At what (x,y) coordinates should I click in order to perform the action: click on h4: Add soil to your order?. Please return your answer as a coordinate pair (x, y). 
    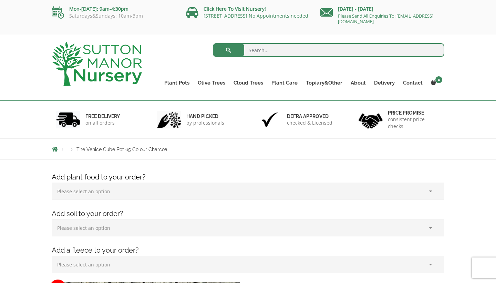
    Looking at the image, I should click on (248, 213).